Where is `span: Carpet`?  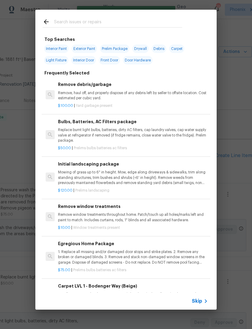 span: Carpet is located at coordinates (177, 49).